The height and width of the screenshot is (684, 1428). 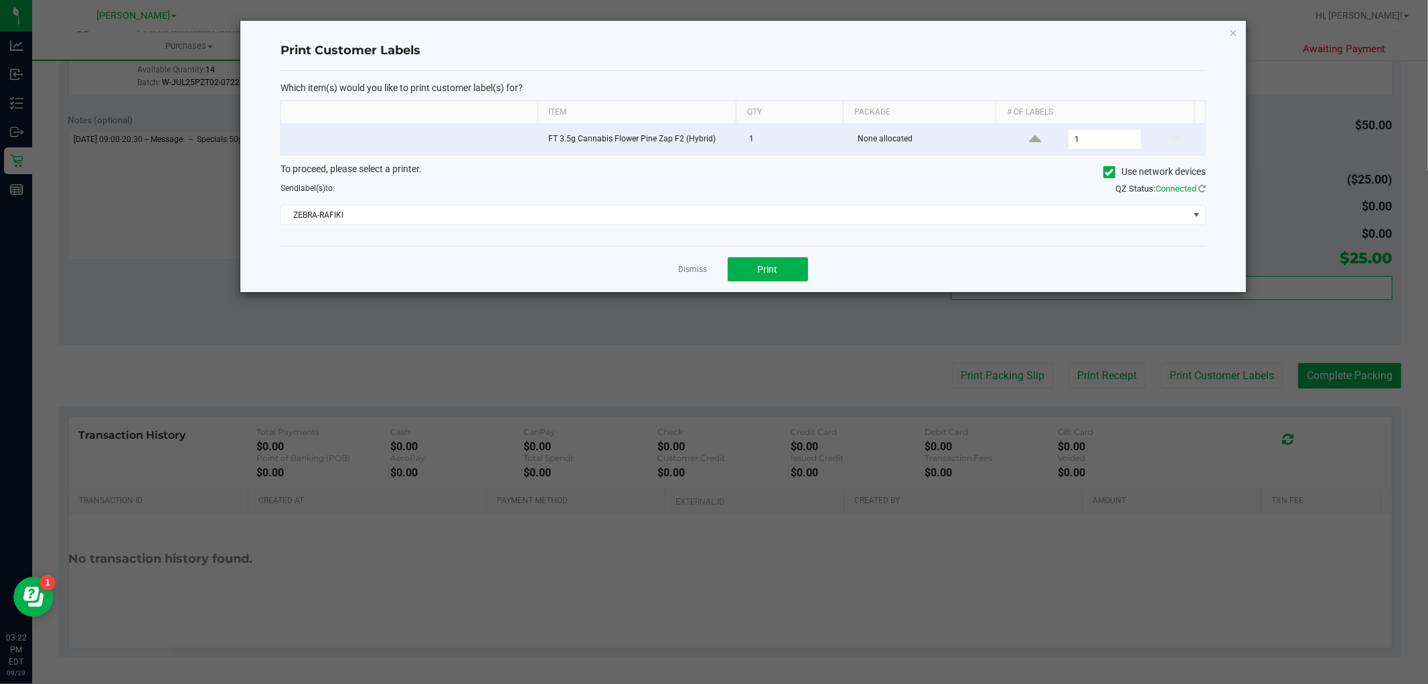 What do you see at coordinates (1095, 112) in the screenshot?
I see `th: # of labels` at bounding box center [1095, 112].